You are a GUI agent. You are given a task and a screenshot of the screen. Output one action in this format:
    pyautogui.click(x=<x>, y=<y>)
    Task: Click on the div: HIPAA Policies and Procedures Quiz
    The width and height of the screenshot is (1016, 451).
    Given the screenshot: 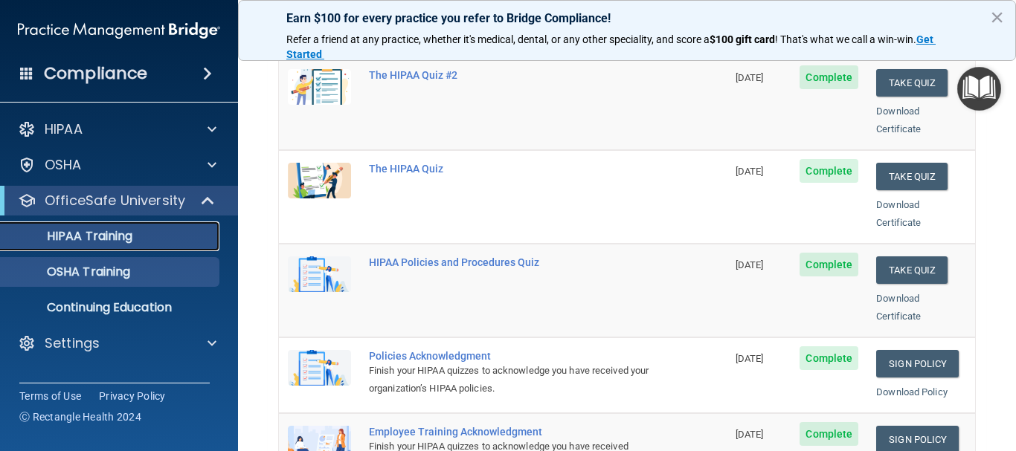 What is the action you would take?
    pyautogui.click(x=510, y=262)
    